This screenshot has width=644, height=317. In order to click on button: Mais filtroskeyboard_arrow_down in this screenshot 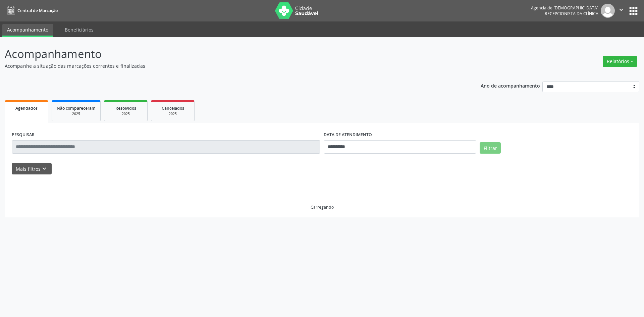, I will do `click(32, 169)`.